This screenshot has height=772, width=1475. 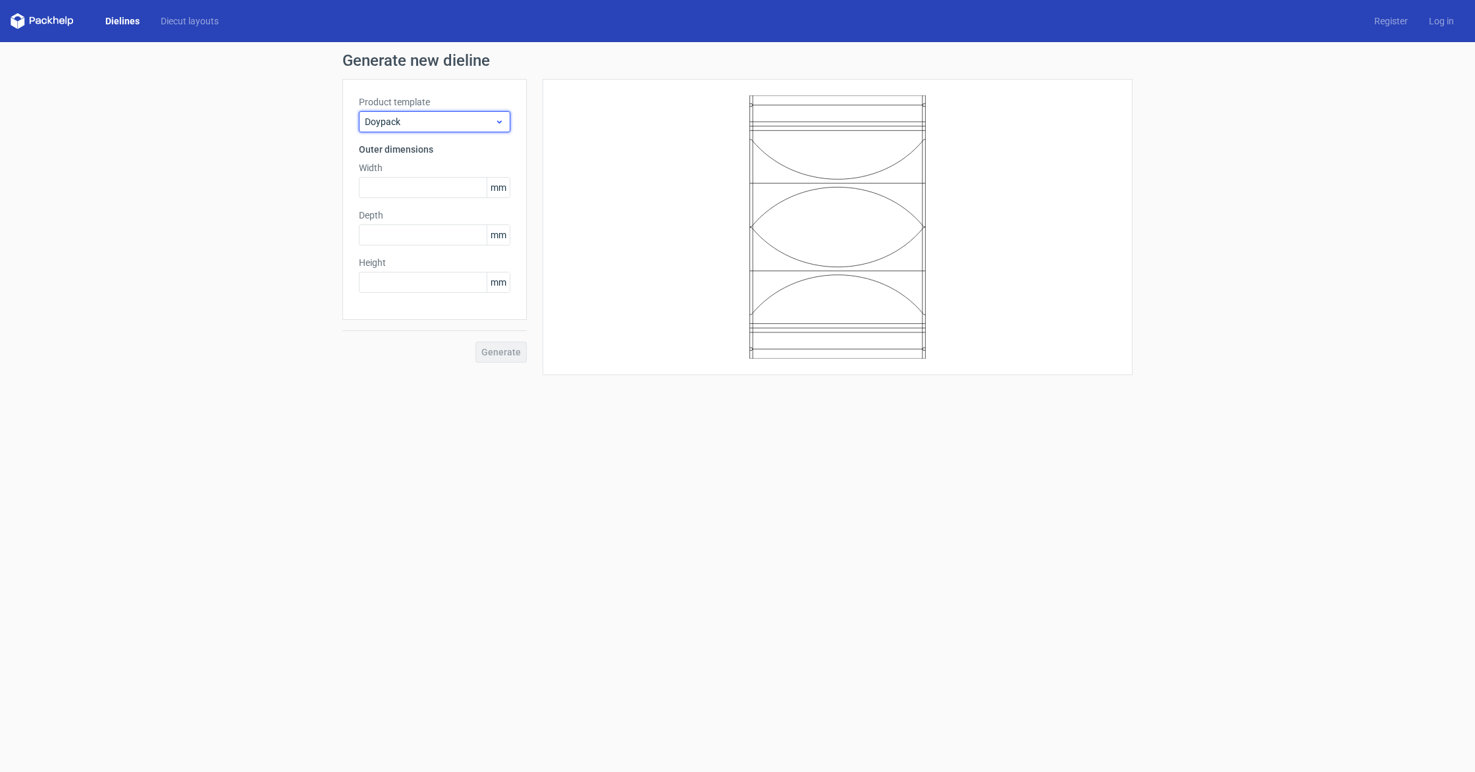 What do you see at coordinates (435, 168) in the screenshot?
I see `label: Width` at bounding box center [435, 168].